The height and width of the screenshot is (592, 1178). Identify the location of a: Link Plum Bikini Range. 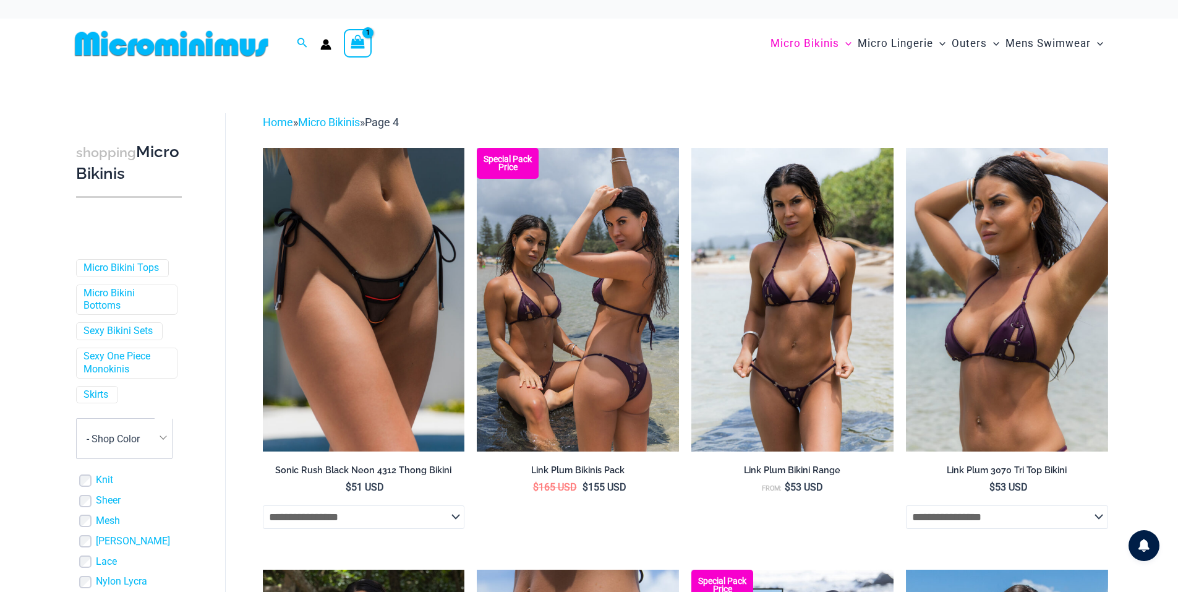
(792, 472).